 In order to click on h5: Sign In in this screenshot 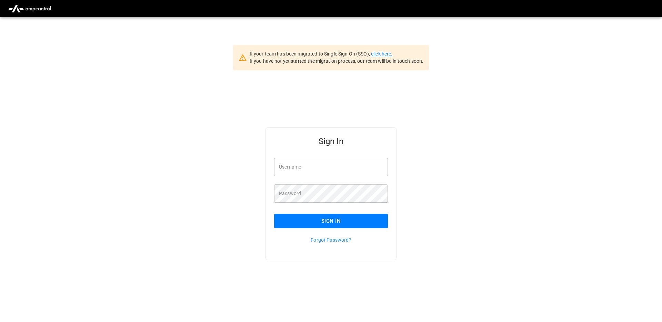, I will do `click(331, 141)`.